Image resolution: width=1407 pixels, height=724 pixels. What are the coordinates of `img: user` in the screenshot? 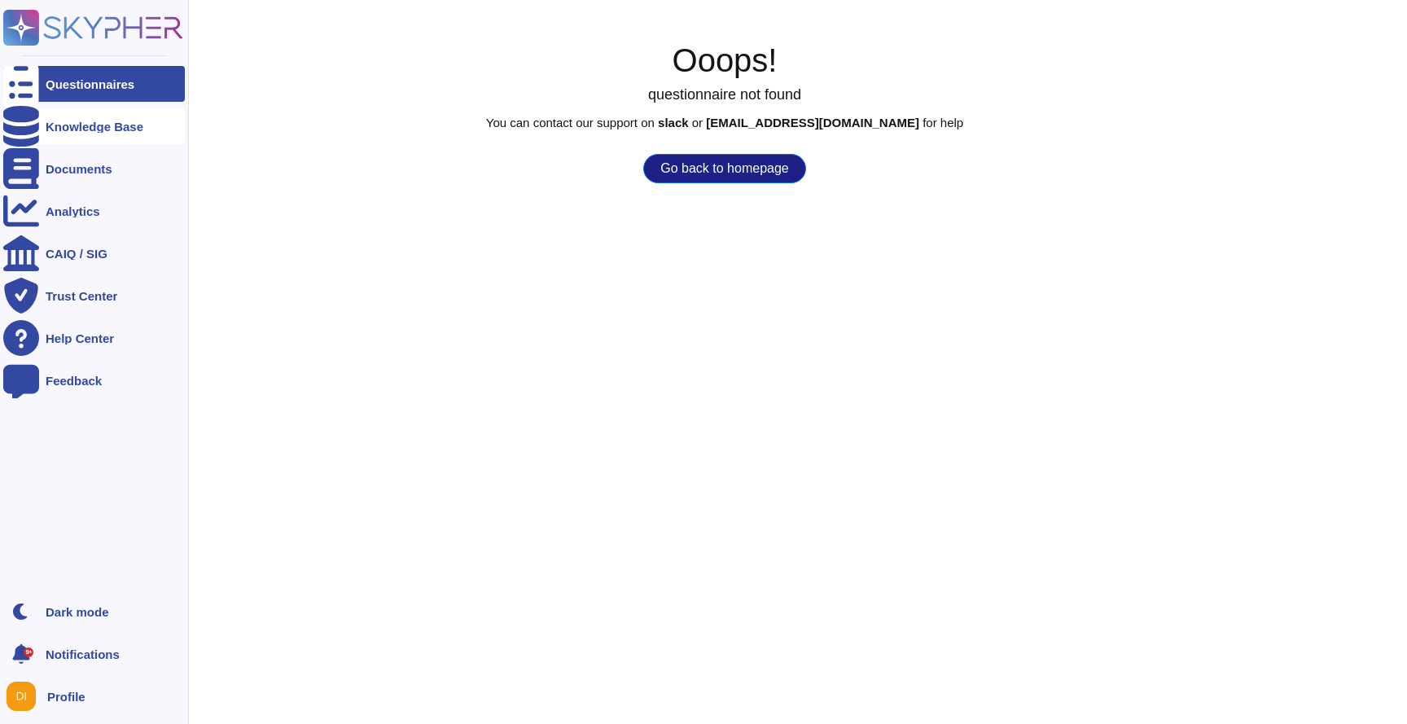 It's located at (21, 696).